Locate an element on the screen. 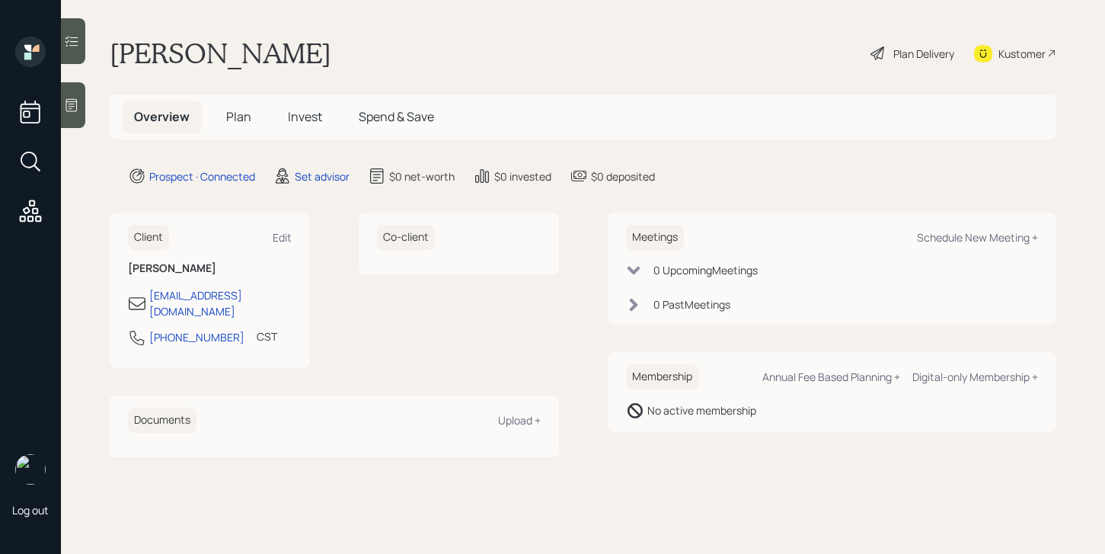 The height and width of the screenshot is (554, 1105). span: Overview is located at coordinates (161, 116).